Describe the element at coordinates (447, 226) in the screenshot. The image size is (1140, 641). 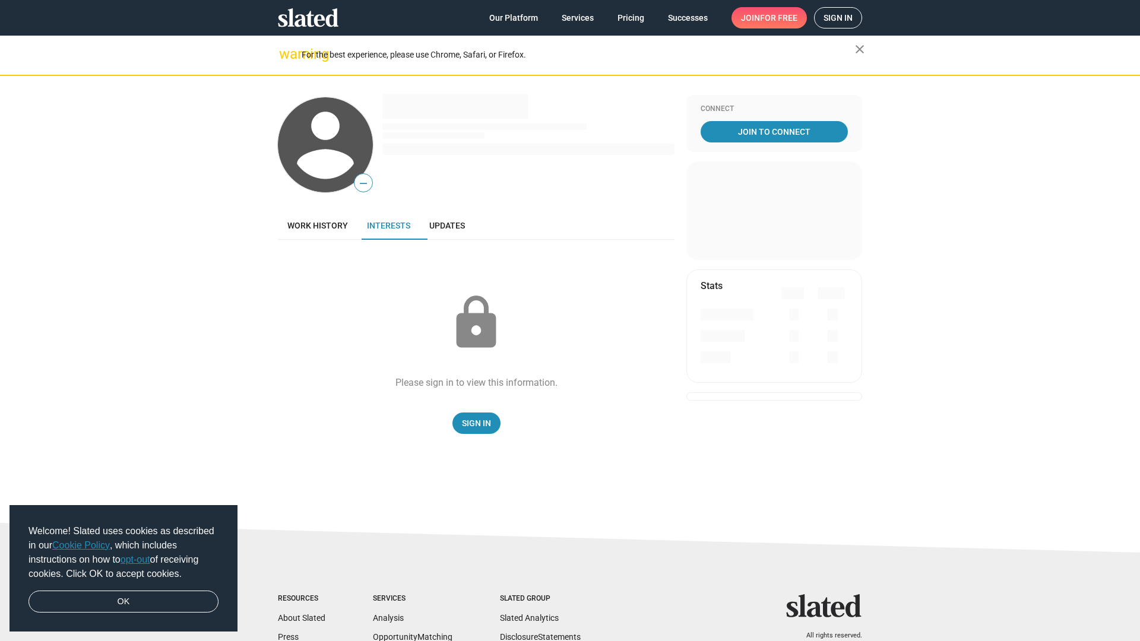
I see `span: Updates` at that location.